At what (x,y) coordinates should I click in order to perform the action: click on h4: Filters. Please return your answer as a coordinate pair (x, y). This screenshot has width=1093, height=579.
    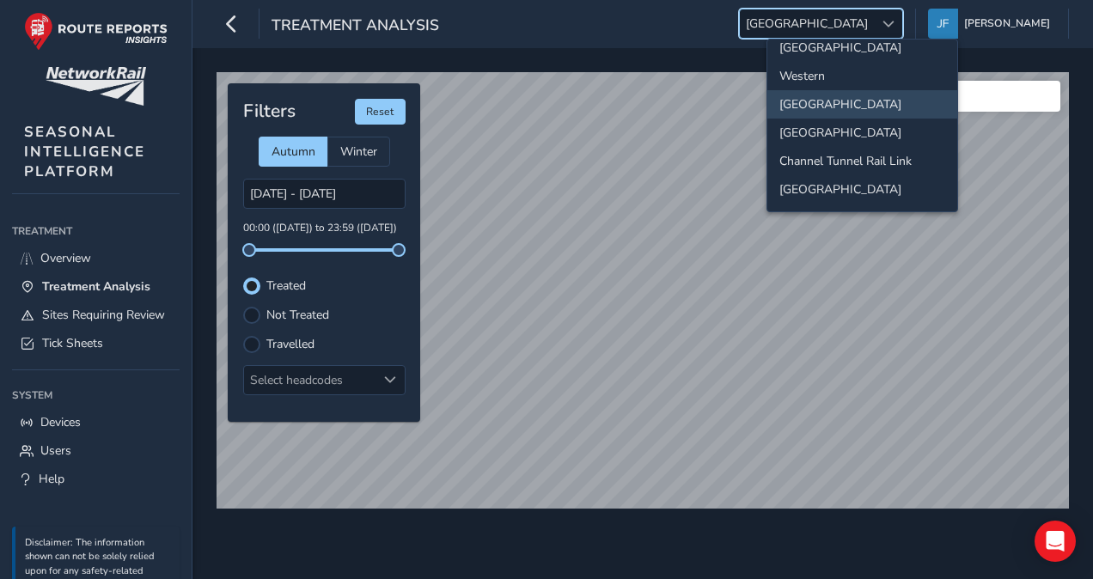
    Looking at the image, I should click on (269, 111).